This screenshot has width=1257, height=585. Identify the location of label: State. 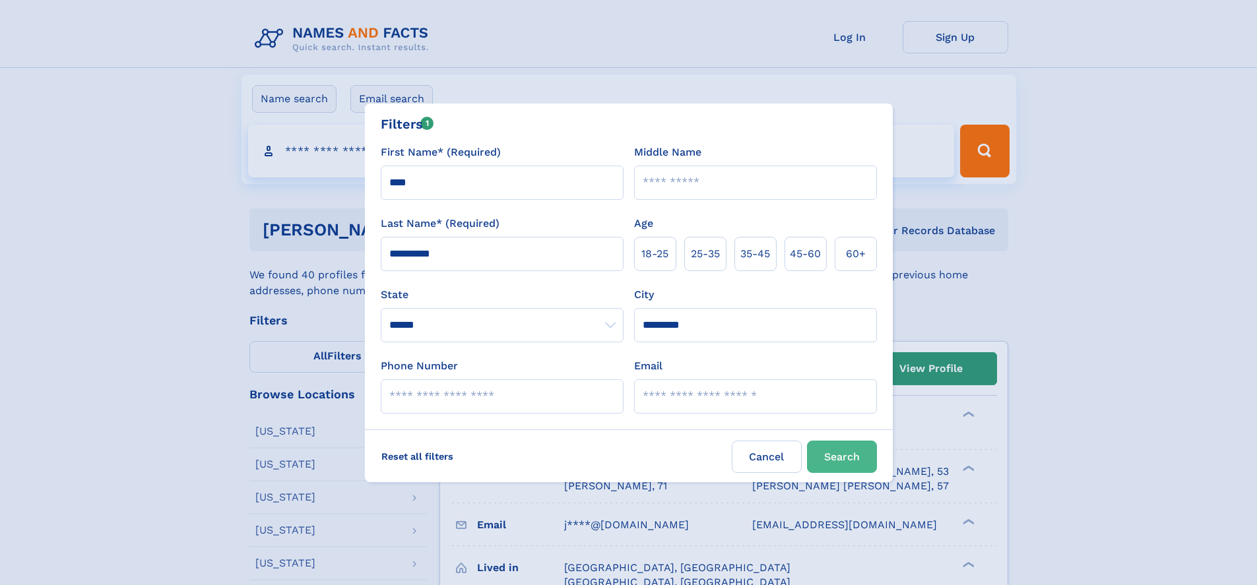
(502, 295).